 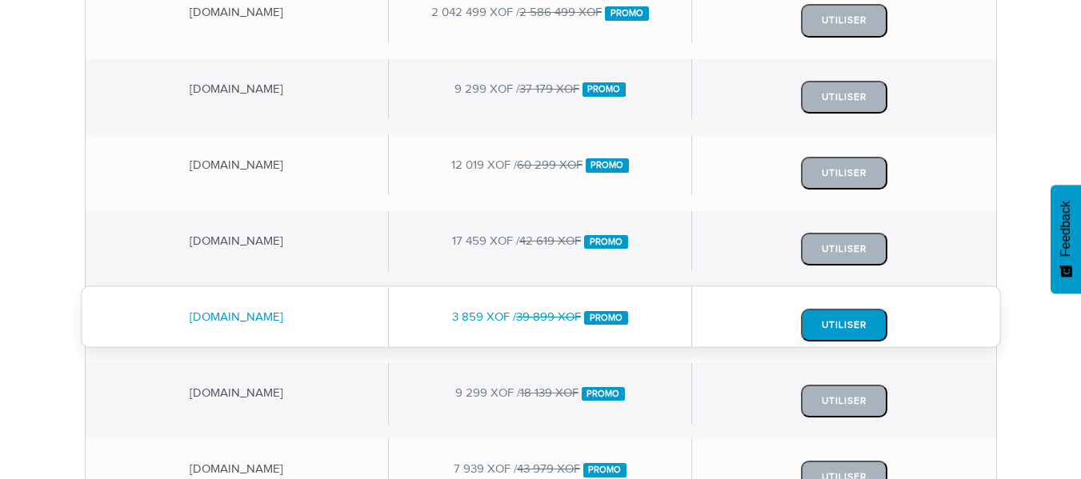 I want to click on div: 12 019 XOF /, so click(x=540, y=165).